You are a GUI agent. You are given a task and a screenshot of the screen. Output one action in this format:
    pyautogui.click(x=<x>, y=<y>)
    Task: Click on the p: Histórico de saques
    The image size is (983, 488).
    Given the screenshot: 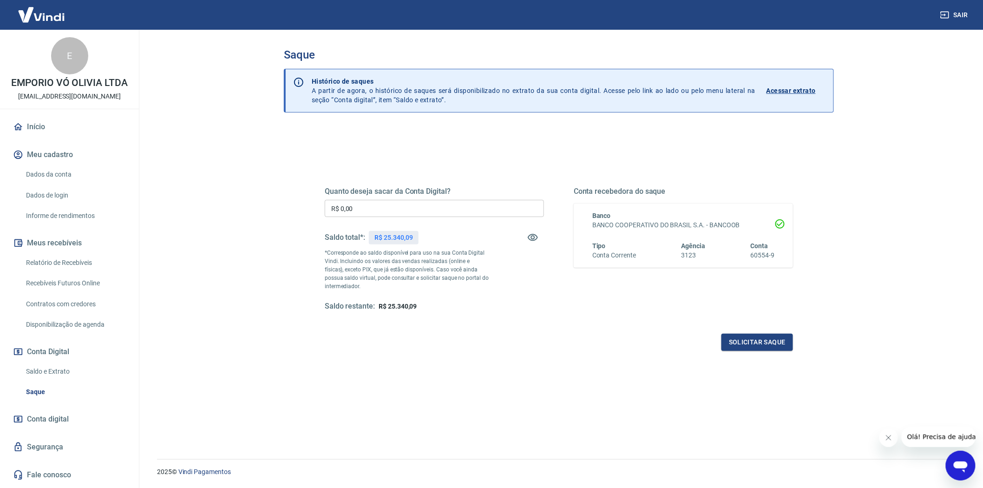 What is the action you would take?
    pyautogui.click(x=533, y=81)
    